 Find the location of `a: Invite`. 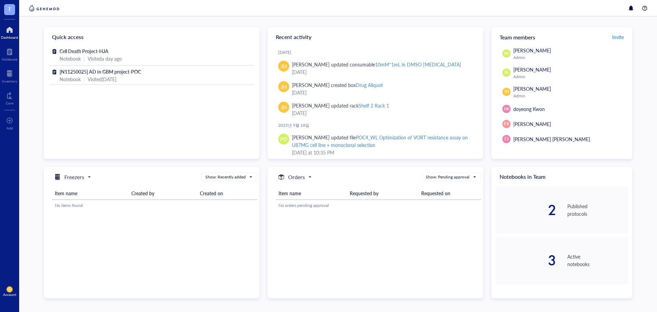

a: Invite is located at coordinates (618, 37).